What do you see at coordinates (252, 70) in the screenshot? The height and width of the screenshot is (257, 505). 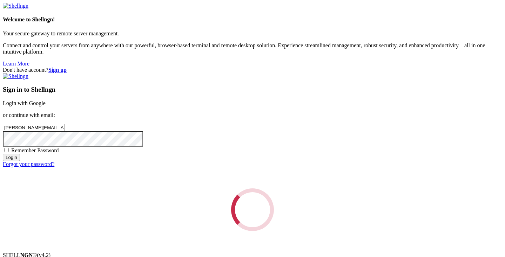 I see `div: Don't have account?` at bounding box center [252, 70].